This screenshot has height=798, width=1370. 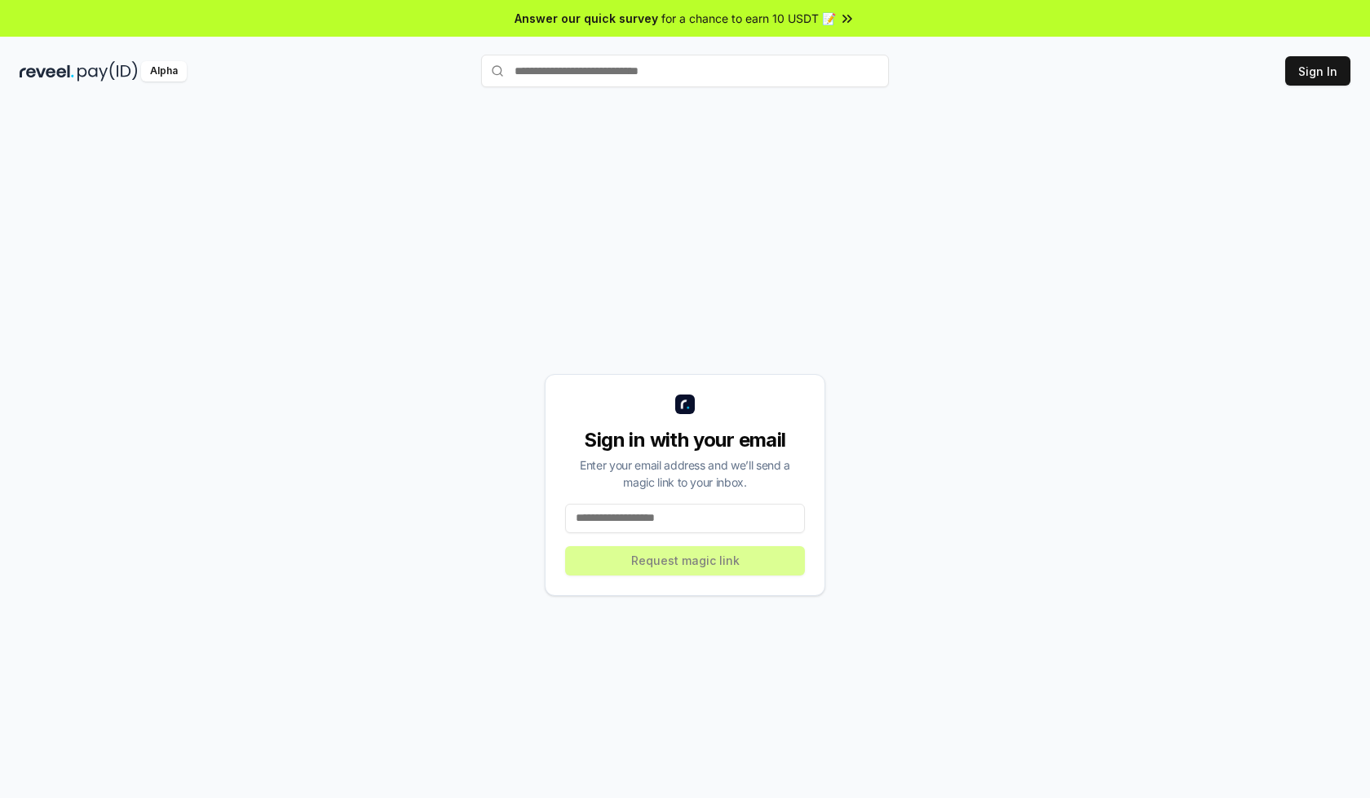 What do you see at coordinates (108, 71) in the screenshot?
I see `img: pay_id` at bounding box center [108, 71].